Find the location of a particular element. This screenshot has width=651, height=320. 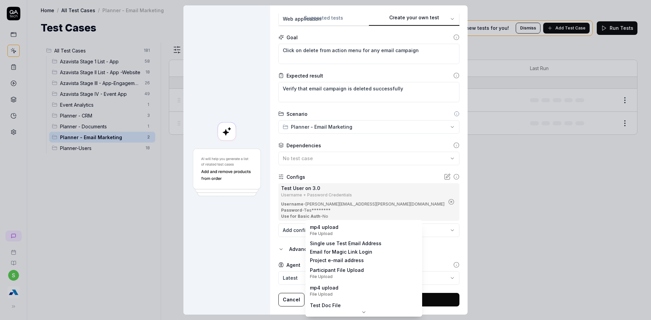

div: Single use Test Email Address is located at coordinates (346, 243).